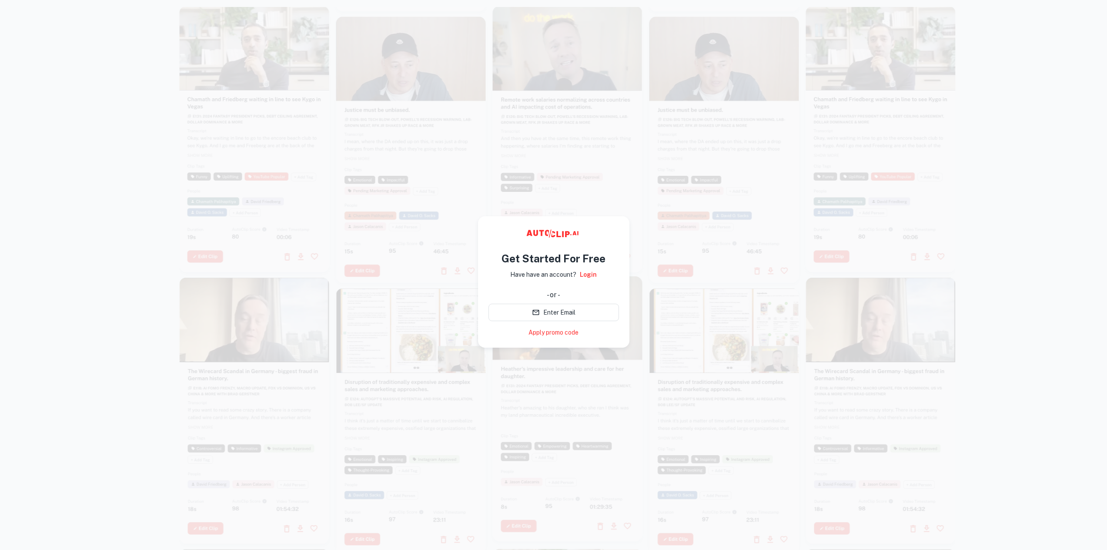  Describe the element at coordinates (553, 258) in the screenshot. I see `h4: Get Started For Free` at that location.